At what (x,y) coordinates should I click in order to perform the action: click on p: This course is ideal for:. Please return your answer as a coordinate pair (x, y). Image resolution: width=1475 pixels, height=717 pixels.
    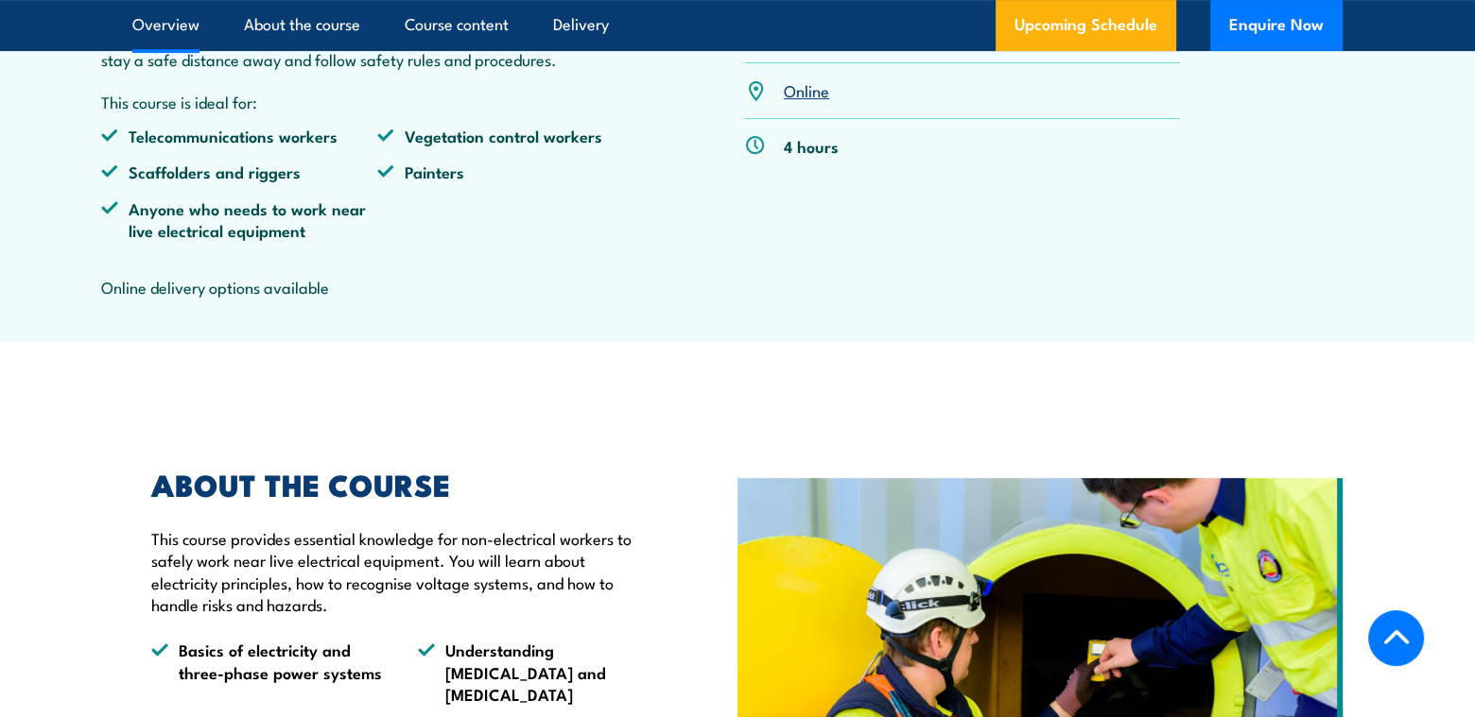
    Looking at the image, I should click on (377, 101).